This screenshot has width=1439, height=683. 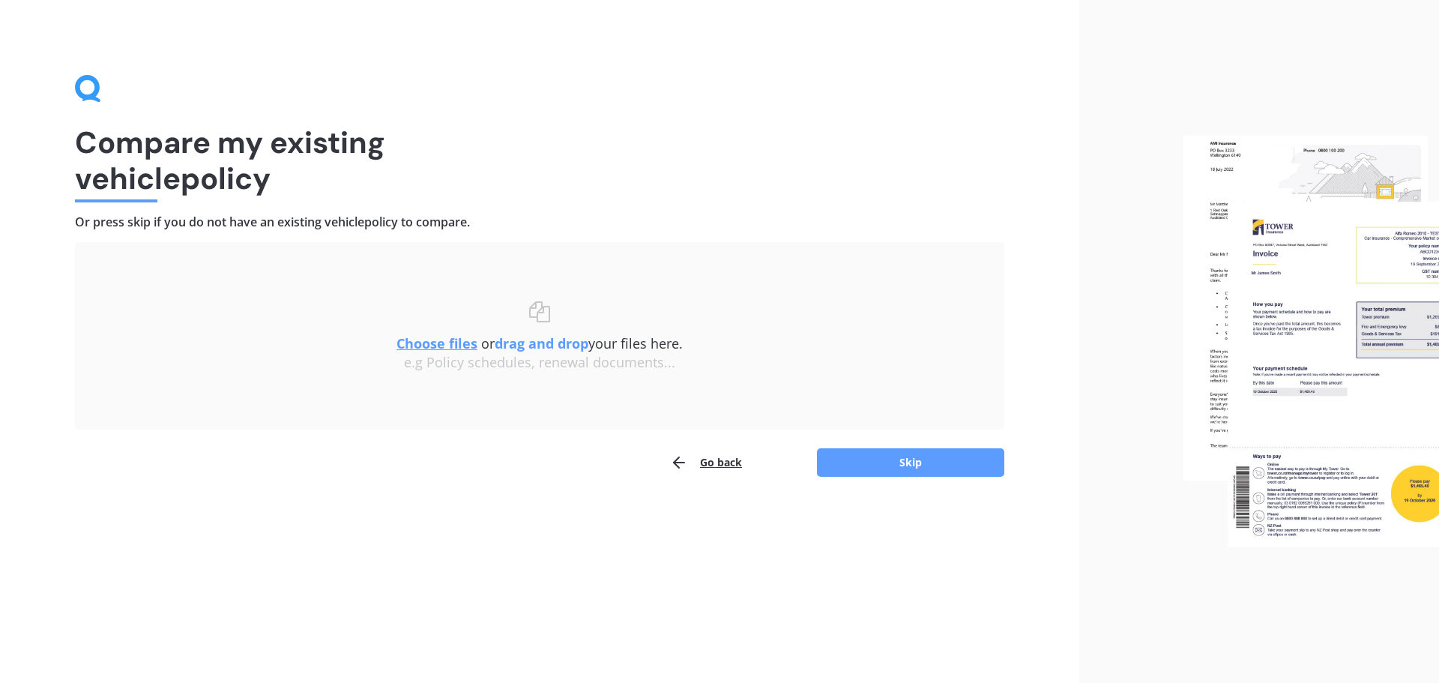 I want to click on u: Choose files, so click(x=437, y=343).